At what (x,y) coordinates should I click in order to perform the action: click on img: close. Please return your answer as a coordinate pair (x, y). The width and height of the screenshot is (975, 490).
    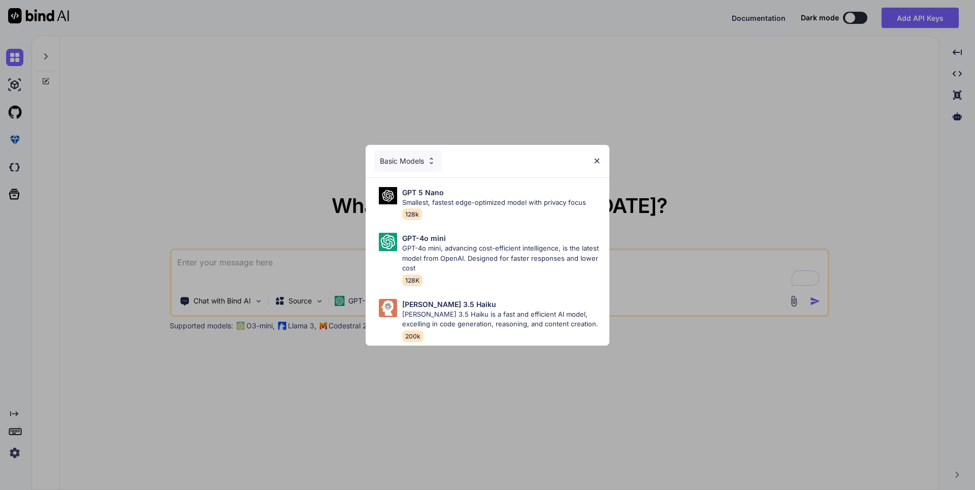
    Looking at the image, I should click on (597, 161).